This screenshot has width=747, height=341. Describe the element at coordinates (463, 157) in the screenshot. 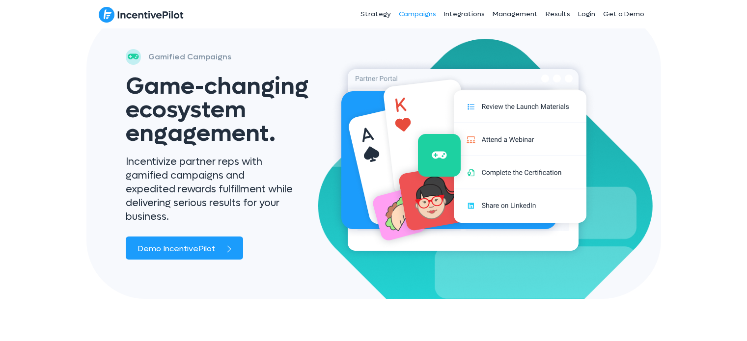

I see `img: activations-hero (2)` at that location.